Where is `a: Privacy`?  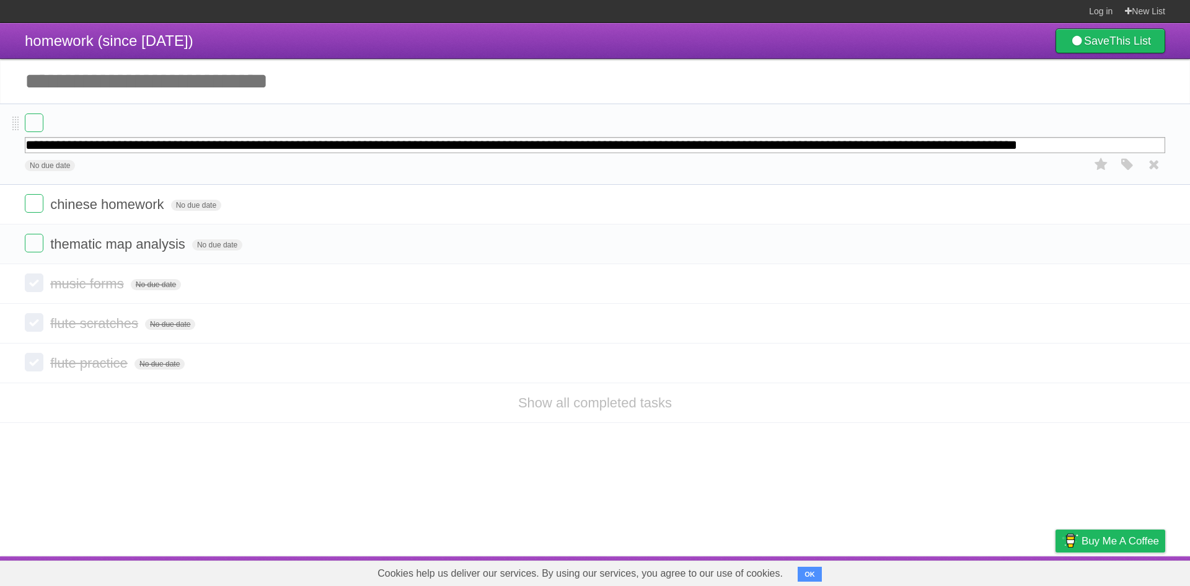
a: Privacy is located at coordinates (1055, 571).